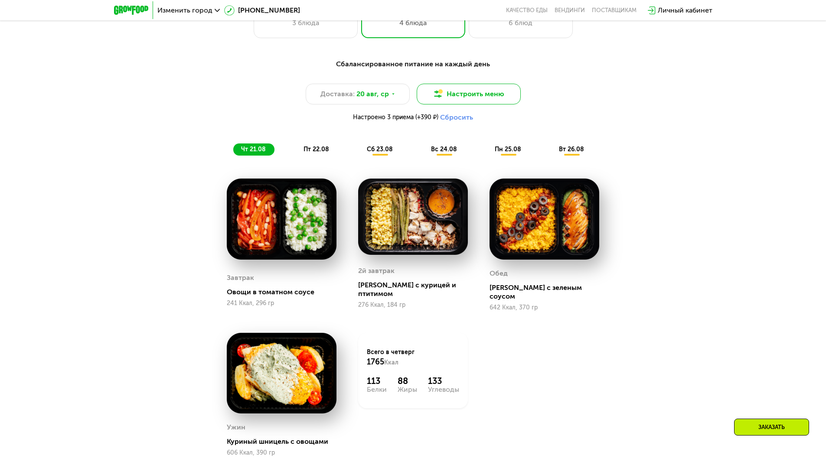 The width and height of the screenshot is (826, 465). I want to click on button: Сбросить, so click(457, 118).